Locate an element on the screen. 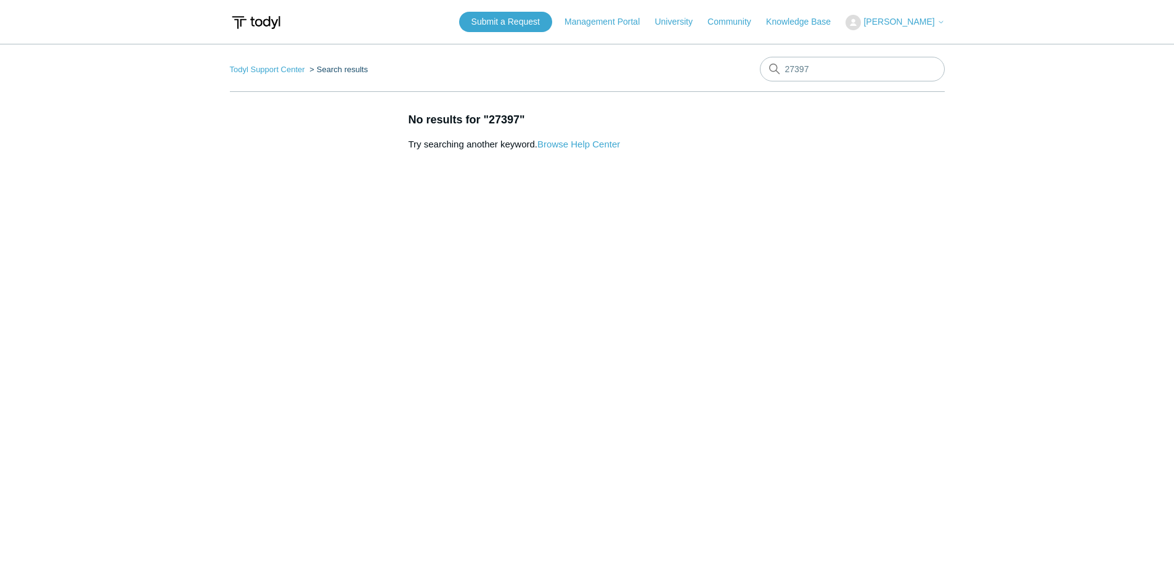  li: Search results is located at coordinates (337, 69).